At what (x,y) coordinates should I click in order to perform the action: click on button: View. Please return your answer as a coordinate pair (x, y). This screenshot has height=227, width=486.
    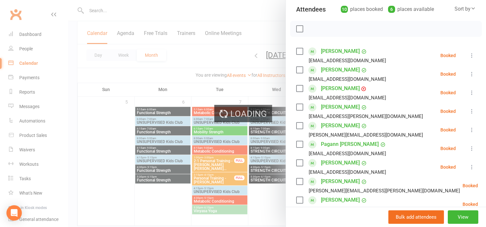
    Looking at the image, I should click on (462, 217).